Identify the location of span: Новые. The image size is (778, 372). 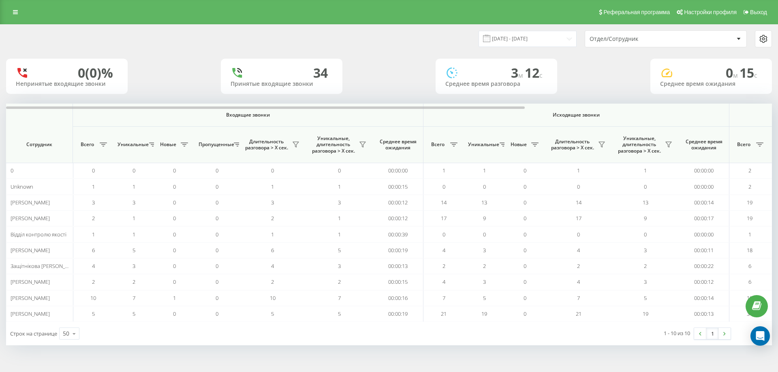
(519, 145).